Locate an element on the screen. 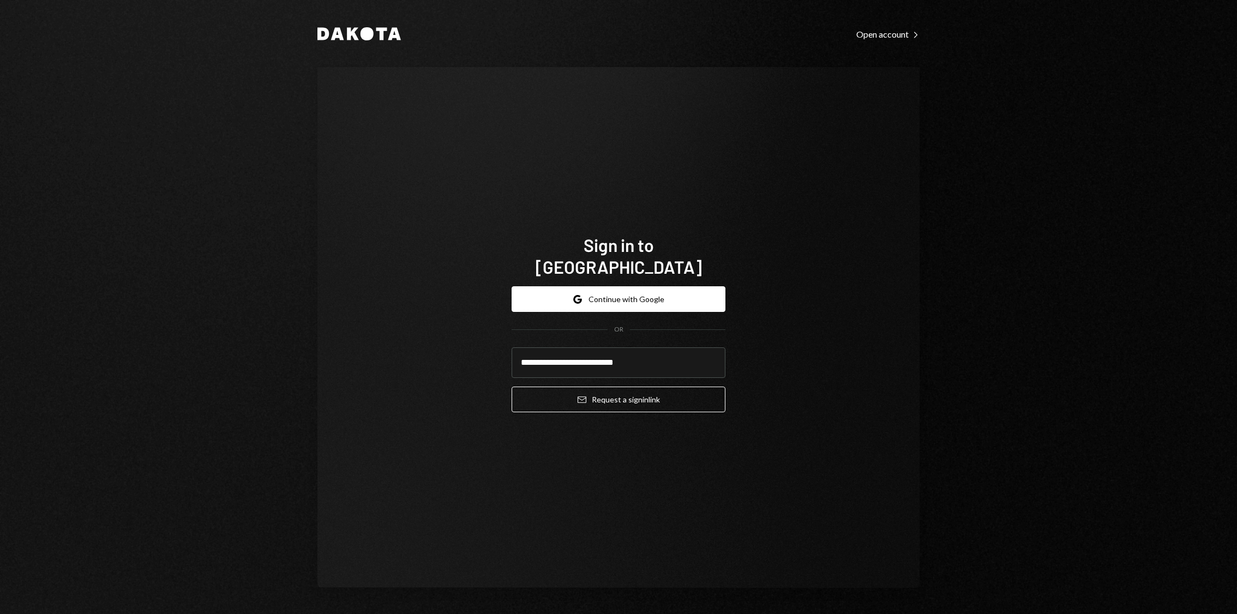  button: Continue with Google is located at coordinates (618, 299).